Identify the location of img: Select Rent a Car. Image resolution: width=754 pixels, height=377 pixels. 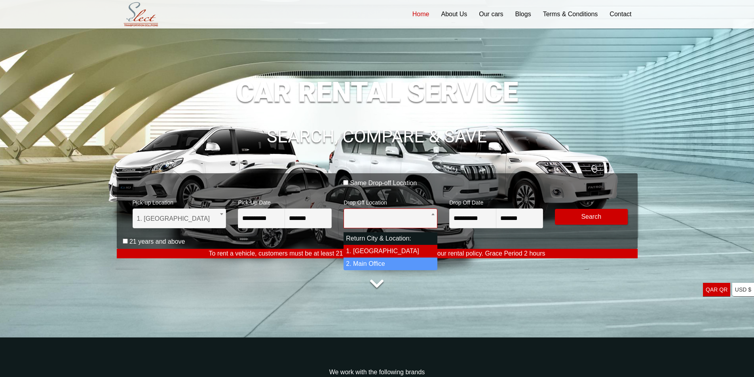
(141, 14).